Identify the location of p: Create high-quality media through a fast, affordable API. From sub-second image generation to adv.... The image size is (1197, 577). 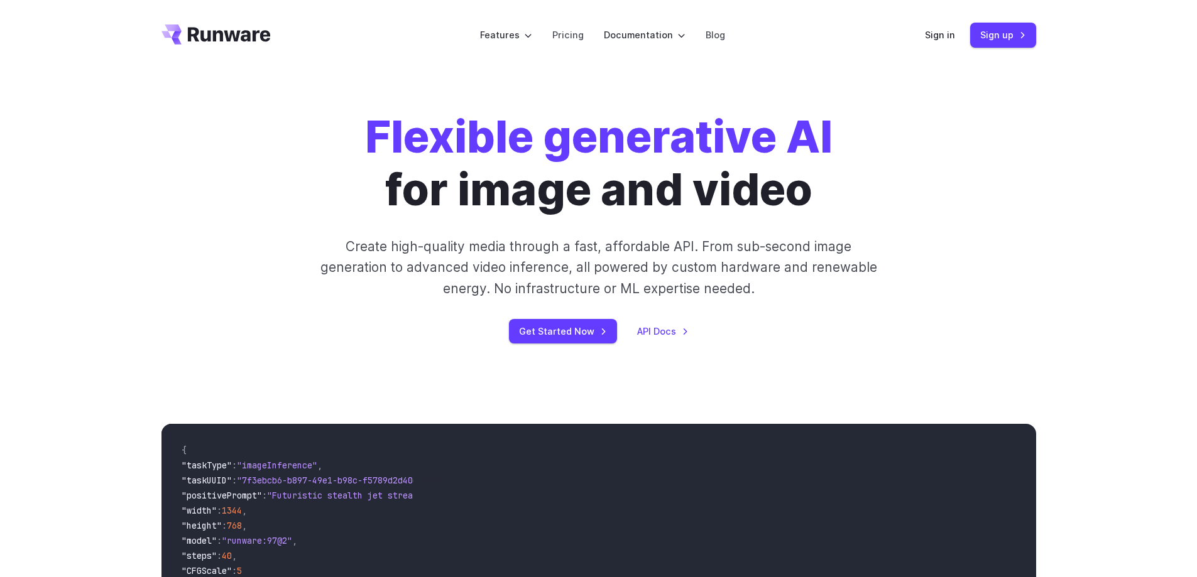
(598, 268).